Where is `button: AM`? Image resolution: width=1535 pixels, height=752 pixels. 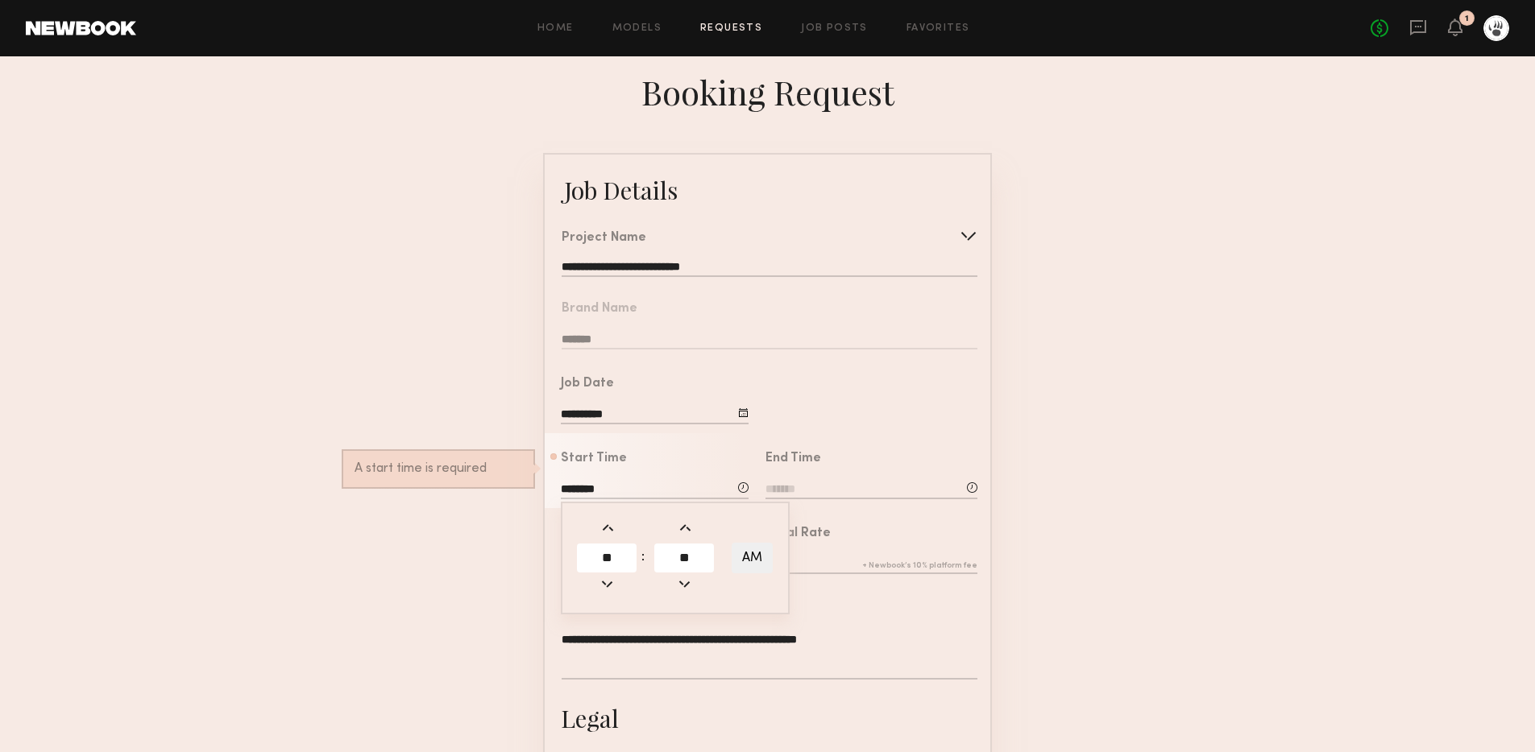 button: AM is located at coordinates (752, 558).